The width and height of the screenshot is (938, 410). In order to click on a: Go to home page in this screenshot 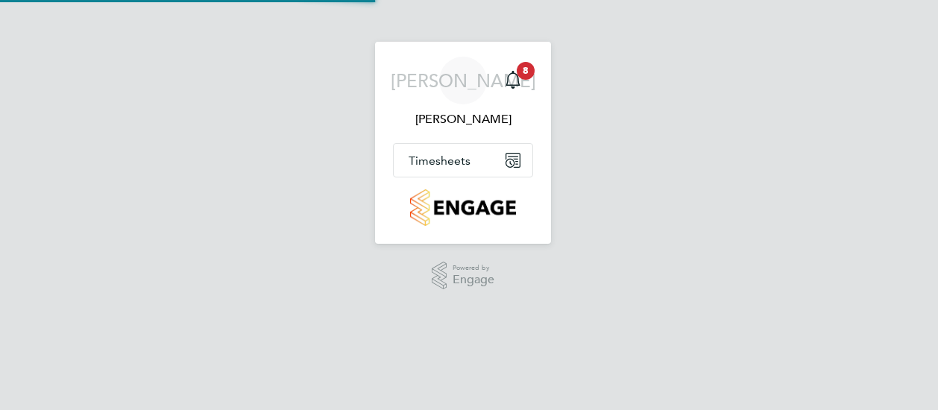, I will do `click(463, 207)`.